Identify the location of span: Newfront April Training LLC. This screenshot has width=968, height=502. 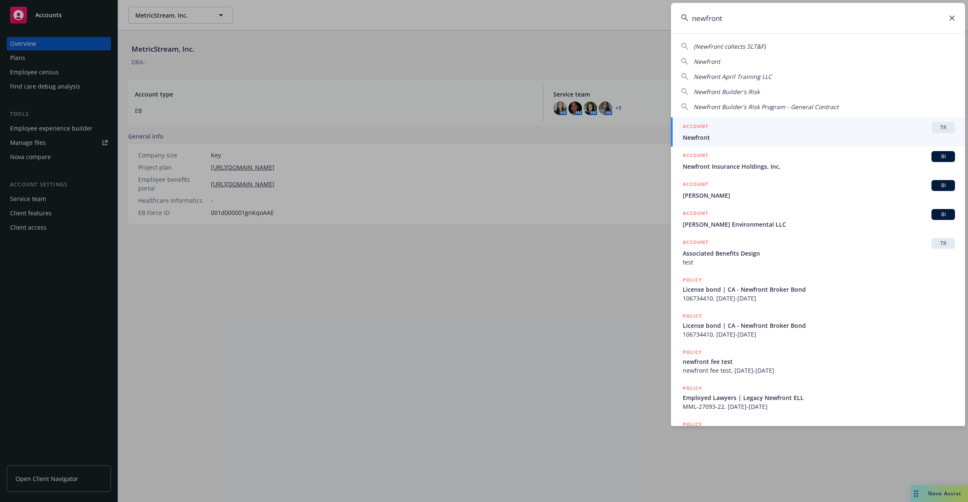
(733, 76).